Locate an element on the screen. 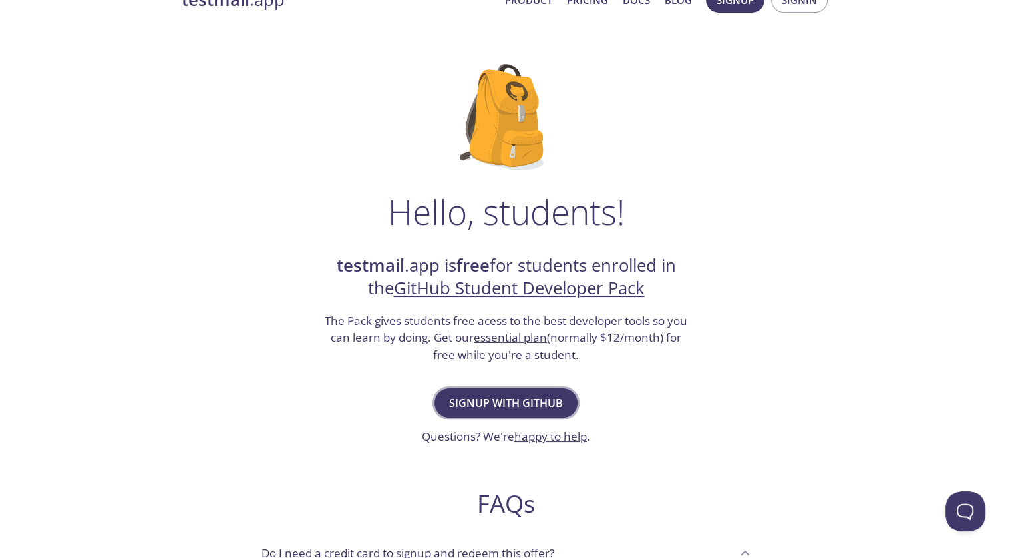  strong: testmail is located at coordinates (371, 265).